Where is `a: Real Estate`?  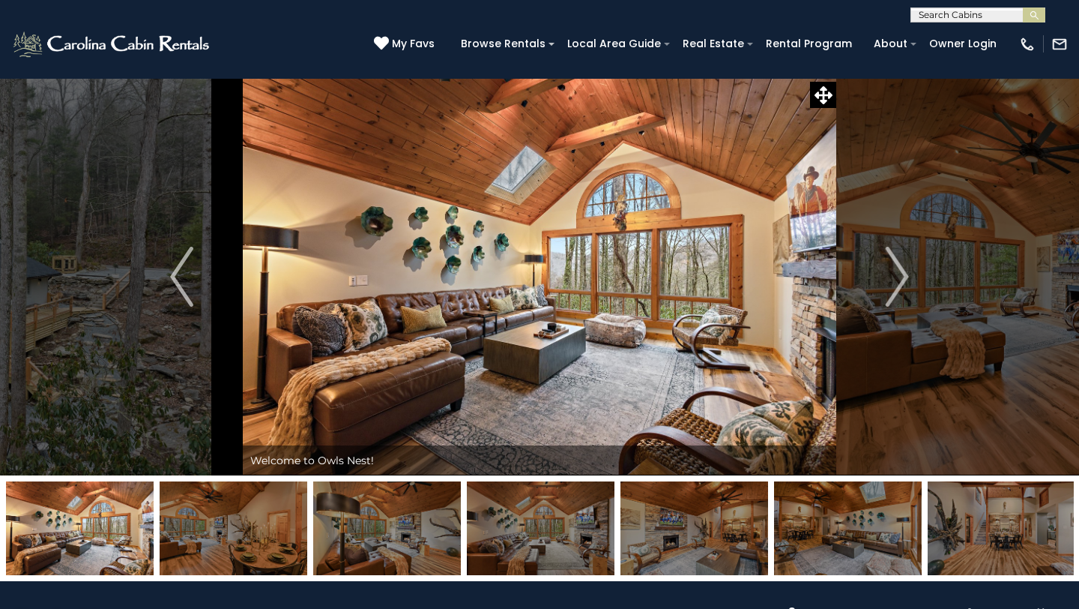
a: Real Estate is located at coordinates (713, 43).